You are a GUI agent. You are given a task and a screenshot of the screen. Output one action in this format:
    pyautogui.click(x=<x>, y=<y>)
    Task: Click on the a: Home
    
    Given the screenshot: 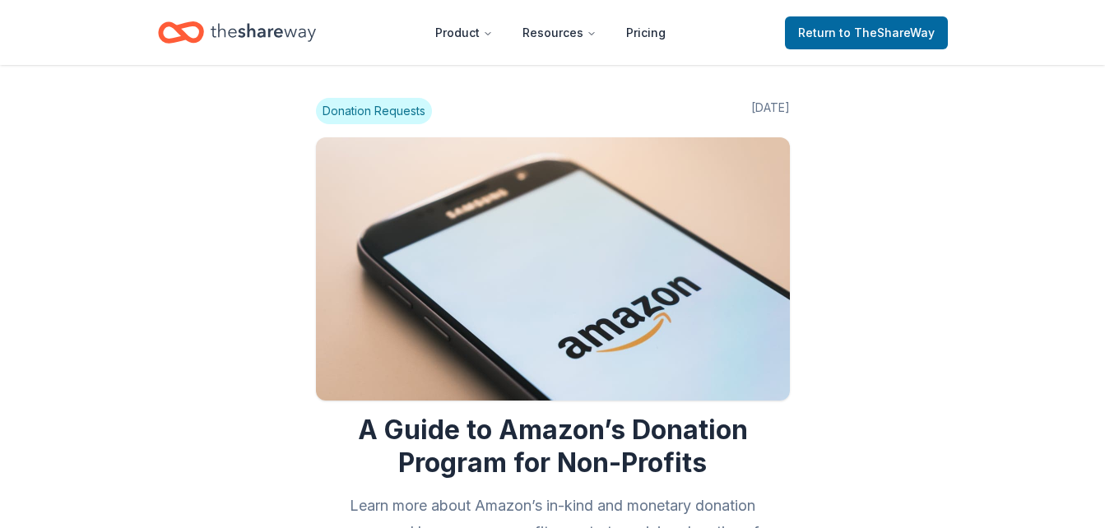 What is the action you would take?
    pyautogui.click(x=237, y=32)
    